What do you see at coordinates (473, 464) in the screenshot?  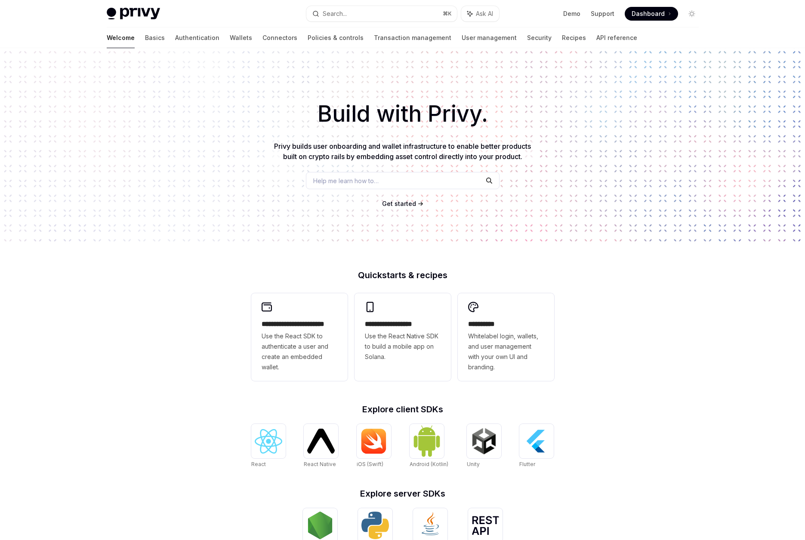 I see `span: Unity` at bounding box center [473, 464].